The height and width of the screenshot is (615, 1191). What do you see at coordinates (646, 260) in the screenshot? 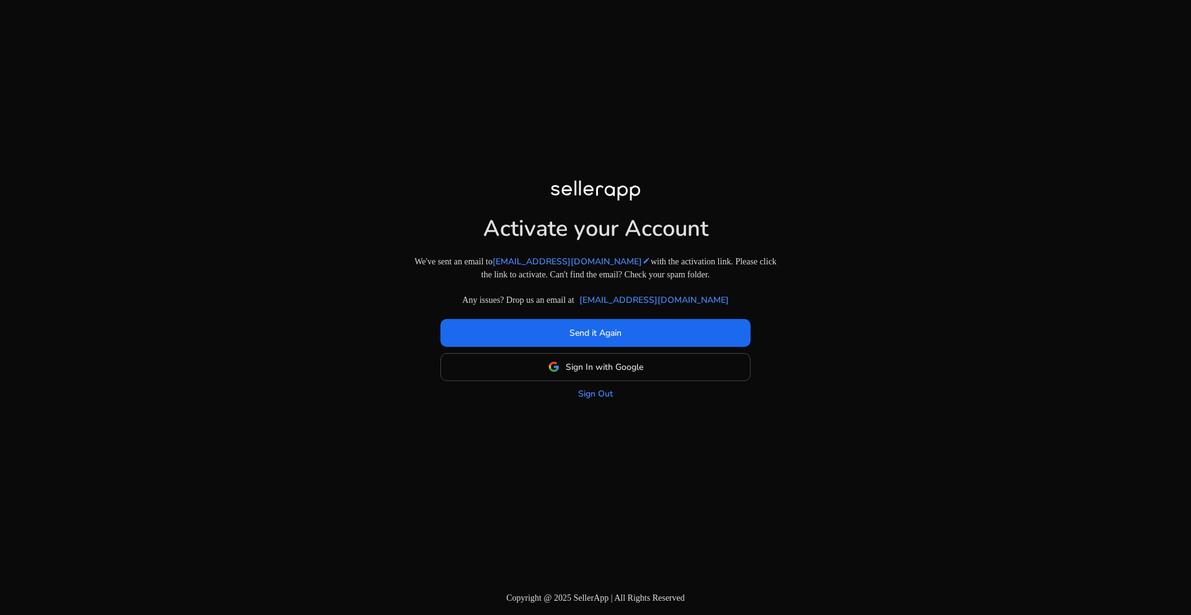
I see `mat-icon: edit` at bounding box center [646, 260].